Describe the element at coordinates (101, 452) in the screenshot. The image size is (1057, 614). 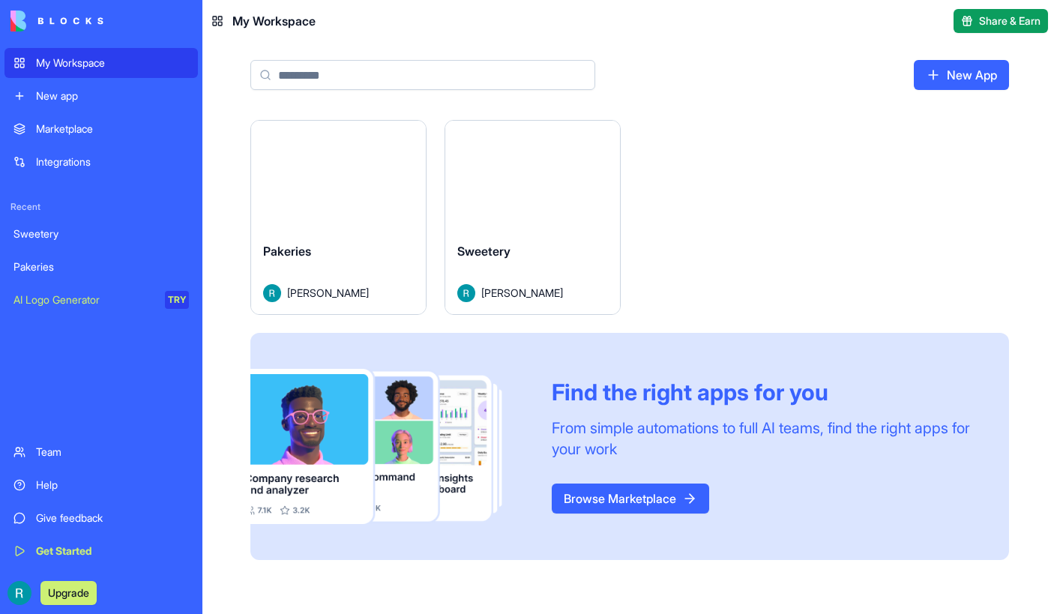
I see `a: Team` at that location.